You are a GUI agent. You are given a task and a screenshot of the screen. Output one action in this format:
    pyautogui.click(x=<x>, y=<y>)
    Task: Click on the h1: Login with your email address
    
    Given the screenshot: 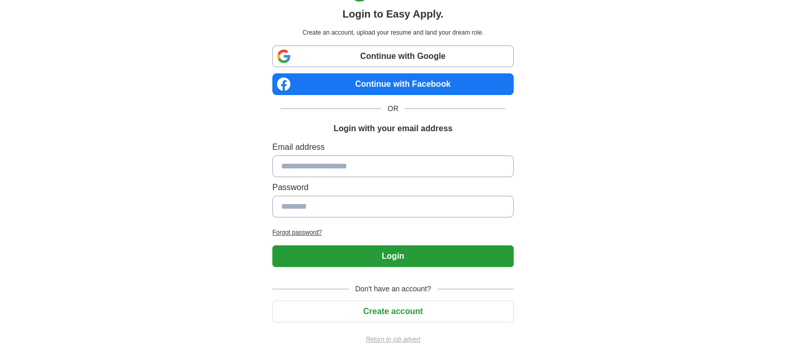 What is the action you would take?
    pyautogui.click(x=393, y=129)
    